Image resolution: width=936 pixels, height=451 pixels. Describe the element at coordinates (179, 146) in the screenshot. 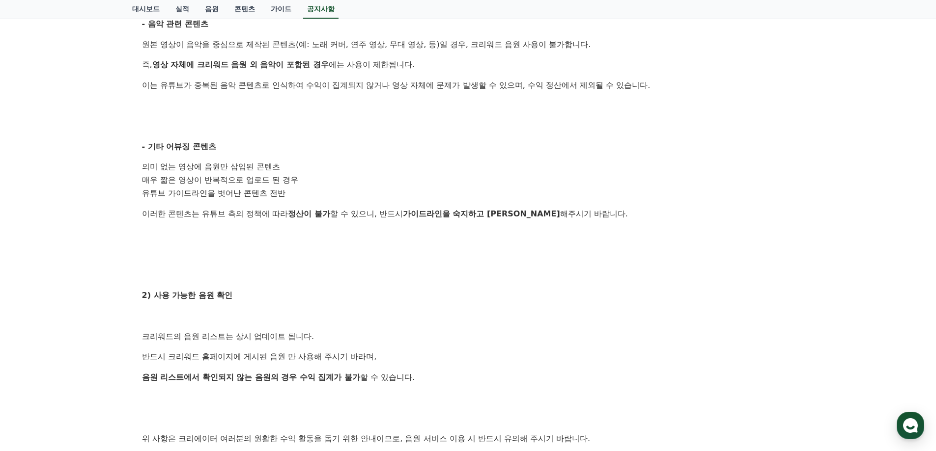

I see `strong: - 기타 어뷰징 콘텐츠` at that location.